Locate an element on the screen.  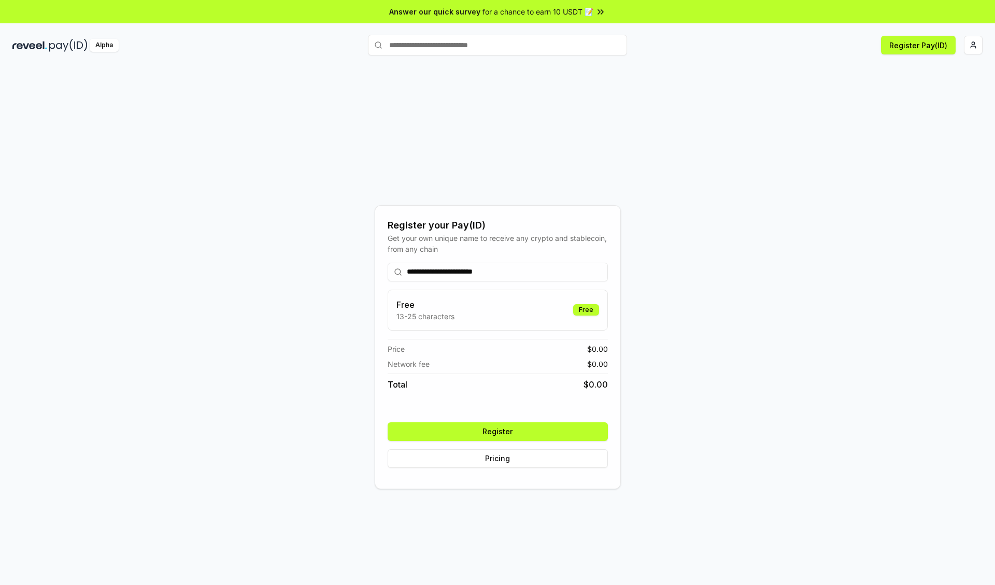
button: Pricing is located at coordinates (497, 459).